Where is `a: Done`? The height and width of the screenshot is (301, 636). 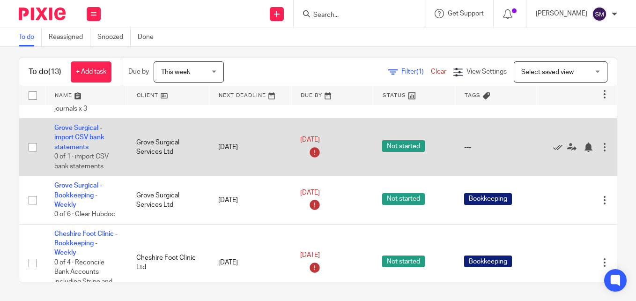
a: Done is located at coordinates (149, 37).